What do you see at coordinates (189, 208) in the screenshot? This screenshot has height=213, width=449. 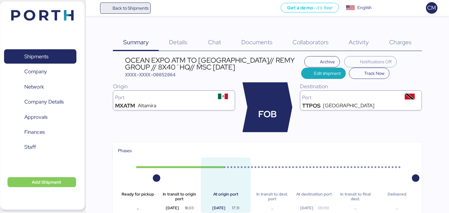 I see `div: 16:03` at bounding box center [189, 208].